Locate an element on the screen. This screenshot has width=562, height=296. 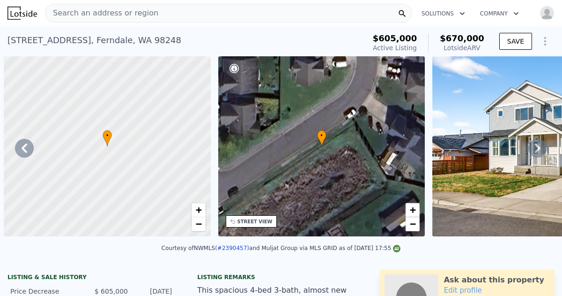
a: Edit profile is located at coordinates (463, 290).